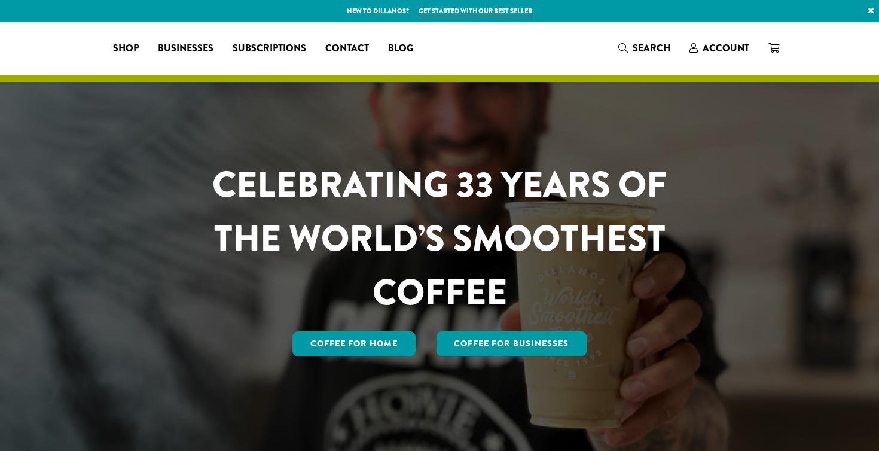  What do you see at coordinates (347, 48) in the screenshot?
I see `span: Contact` at bounding box center [347, 48].